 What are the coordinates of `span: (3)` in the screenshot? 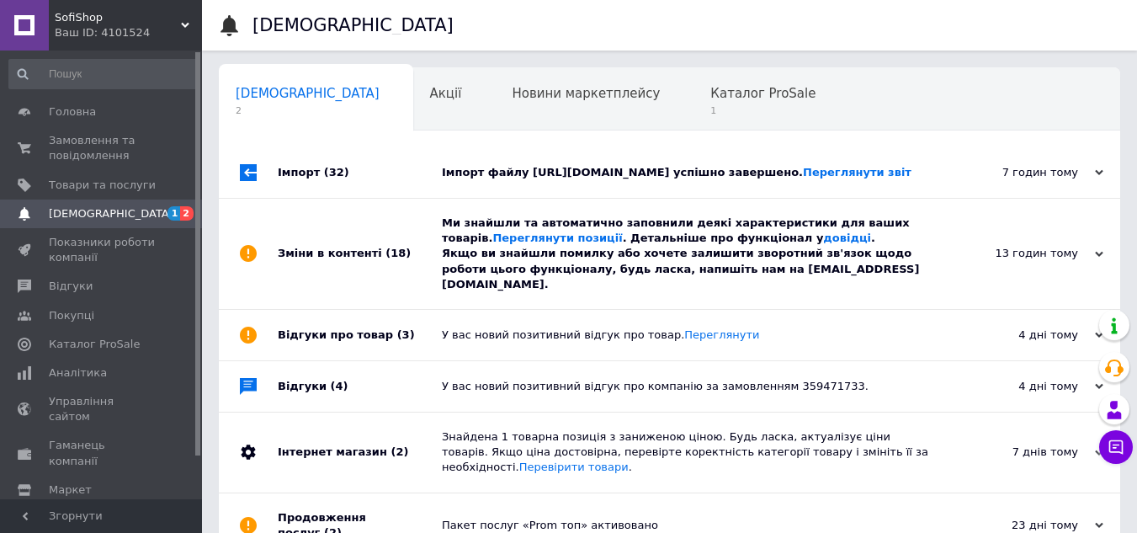 It's located at (406, 334).